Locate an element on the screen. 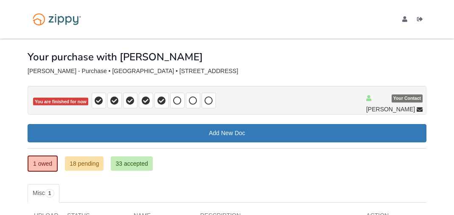 This screenshot has height=215, width=454. a: 18 pending is located at coordinates (84, 163).